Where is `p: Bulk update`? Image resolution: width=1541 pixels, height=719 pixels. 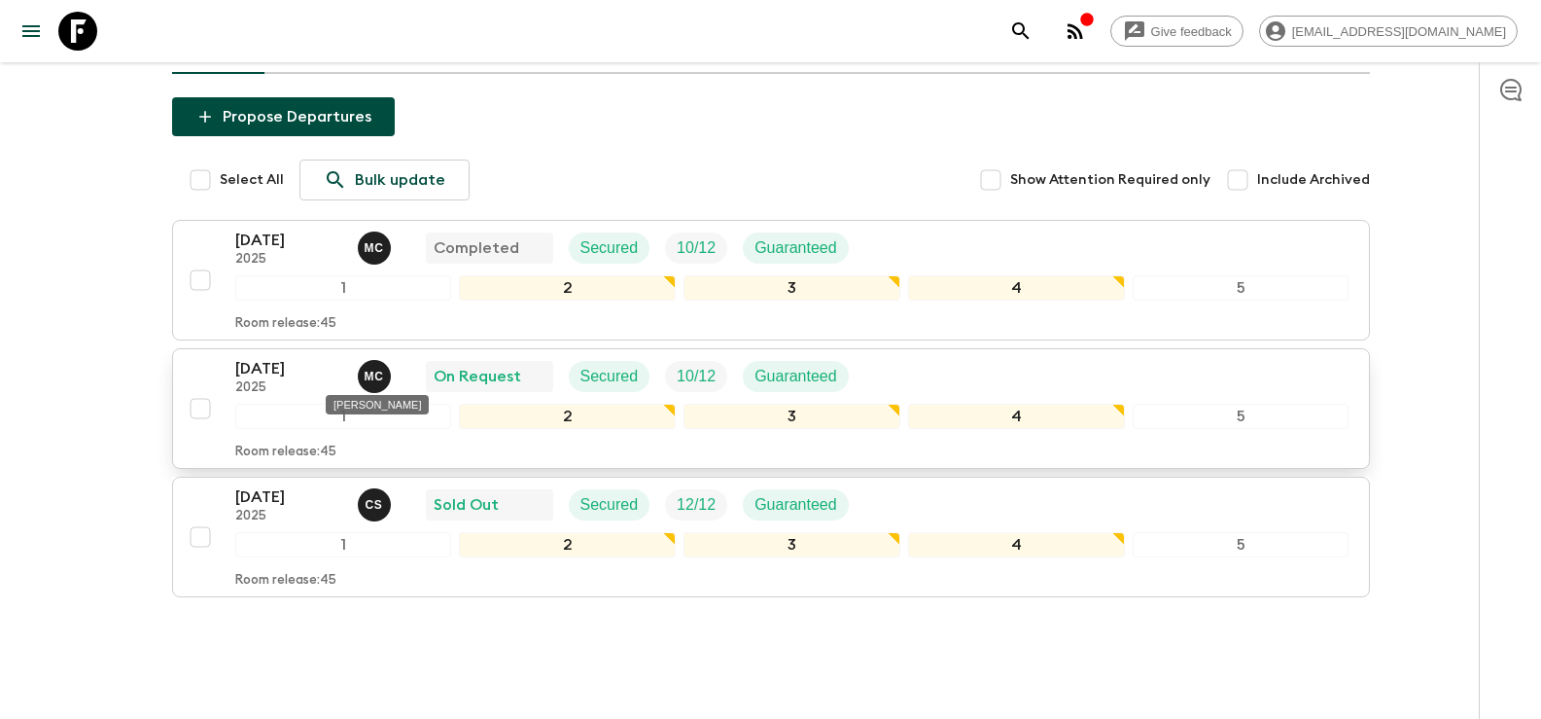 p: Bulk update is located at coordinates (400, 180).